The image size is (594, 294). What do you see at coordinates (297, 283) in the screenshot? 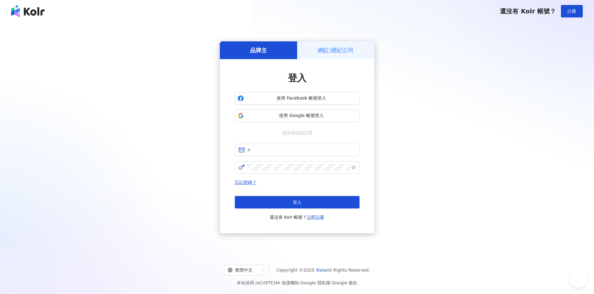
I see `span: 本站採用 reCAPTCHA 保護機制` at bounding box center [297, 283].